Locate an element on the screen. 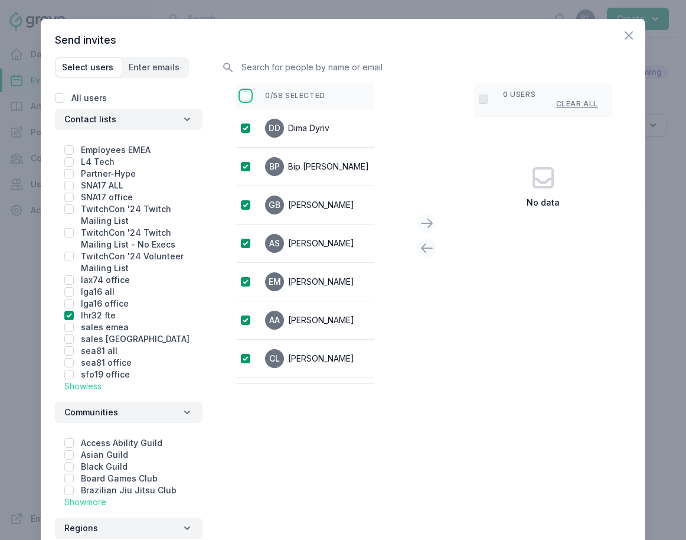 The width and height of the screenshot is (686, 540). span: Communities is located at coordinates (91, 412).